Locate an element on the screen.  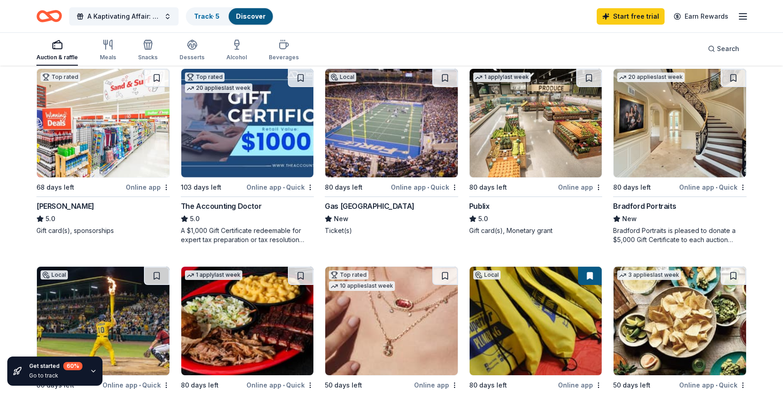
button: Snacks is located at coordinates (148, 51).